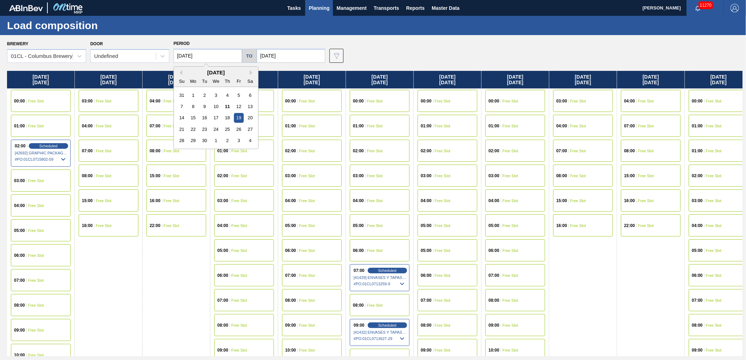  I want to click on button: icon-filter-gray, so click(336, 56).